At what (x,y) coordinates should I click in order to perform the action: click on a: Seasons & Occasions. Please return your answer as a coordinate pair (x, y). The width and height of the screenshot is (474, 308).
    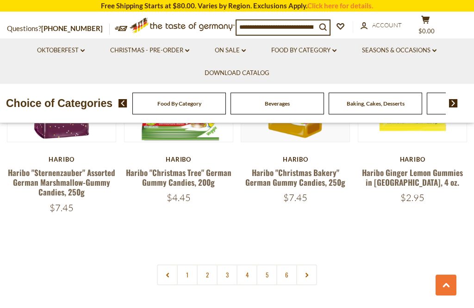
    Looking at the image, I should click on (399, 50).